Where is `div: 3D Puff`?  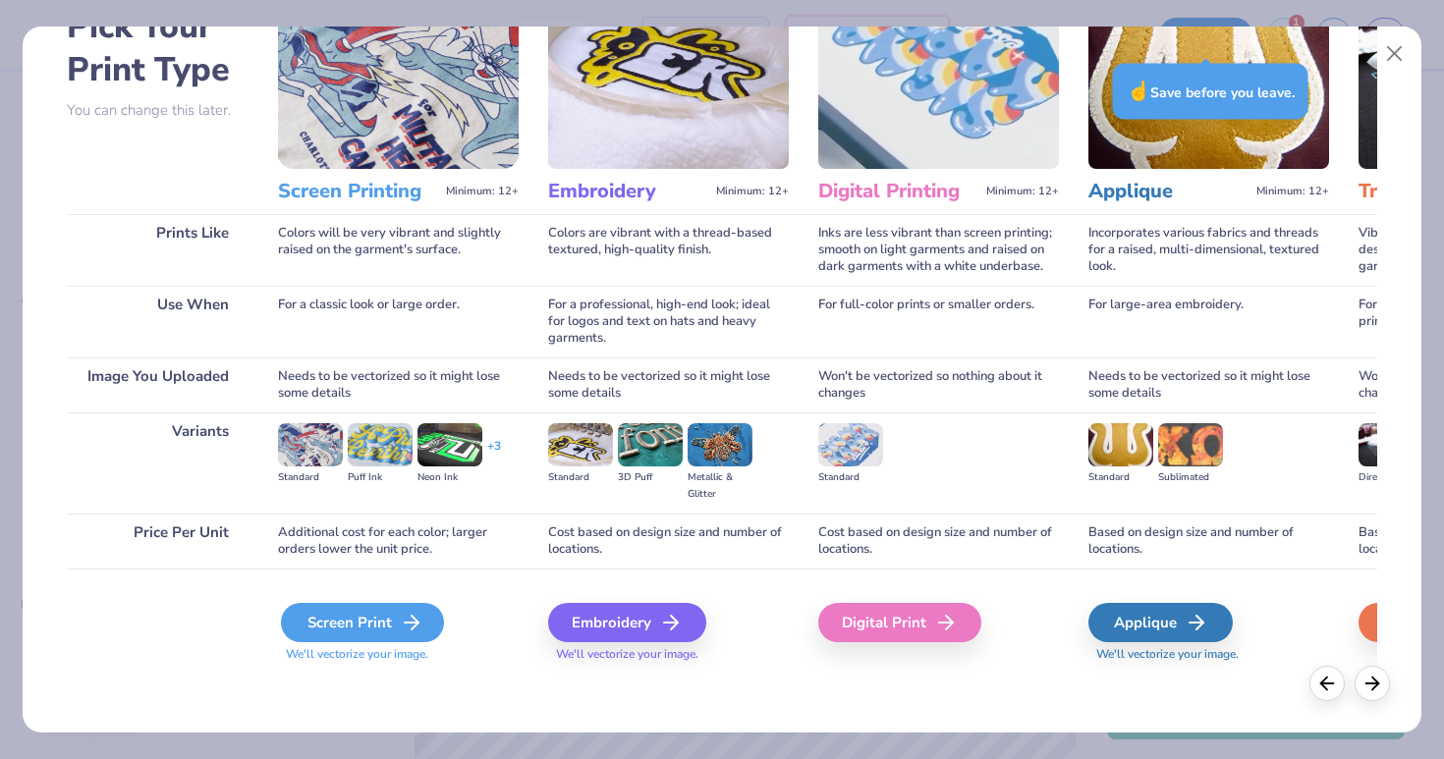
div: 3D Puff is located at coordinates (650, 477).